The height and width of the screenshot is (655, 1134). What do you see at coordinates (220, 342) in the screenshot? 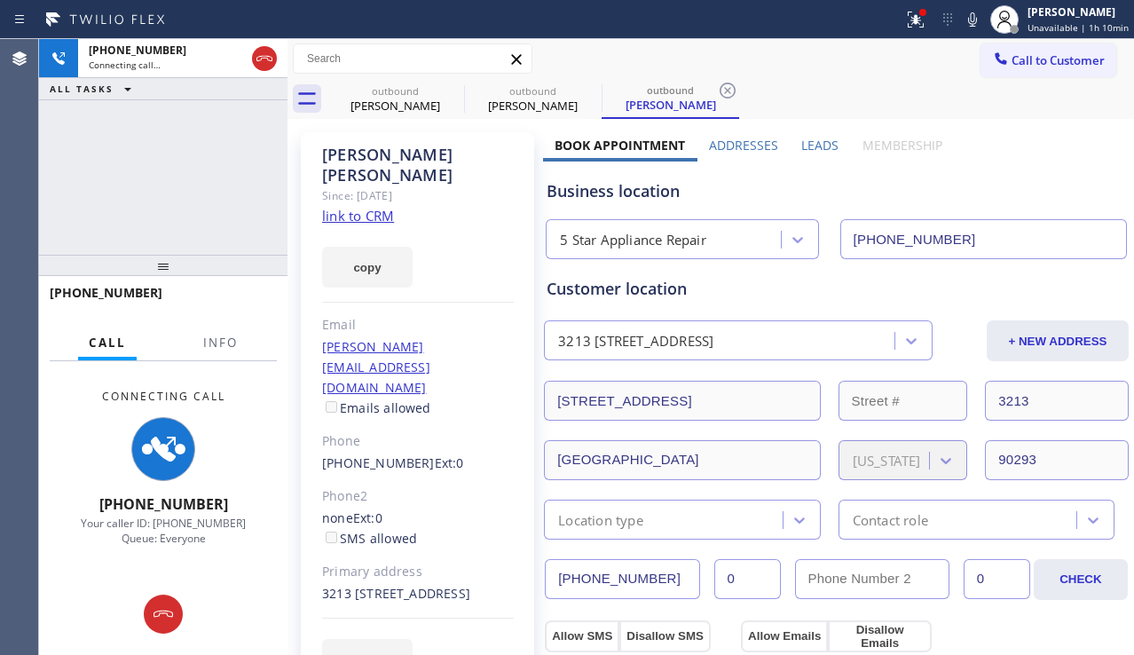
I see `button: Info` at bounding box center [220, 342].